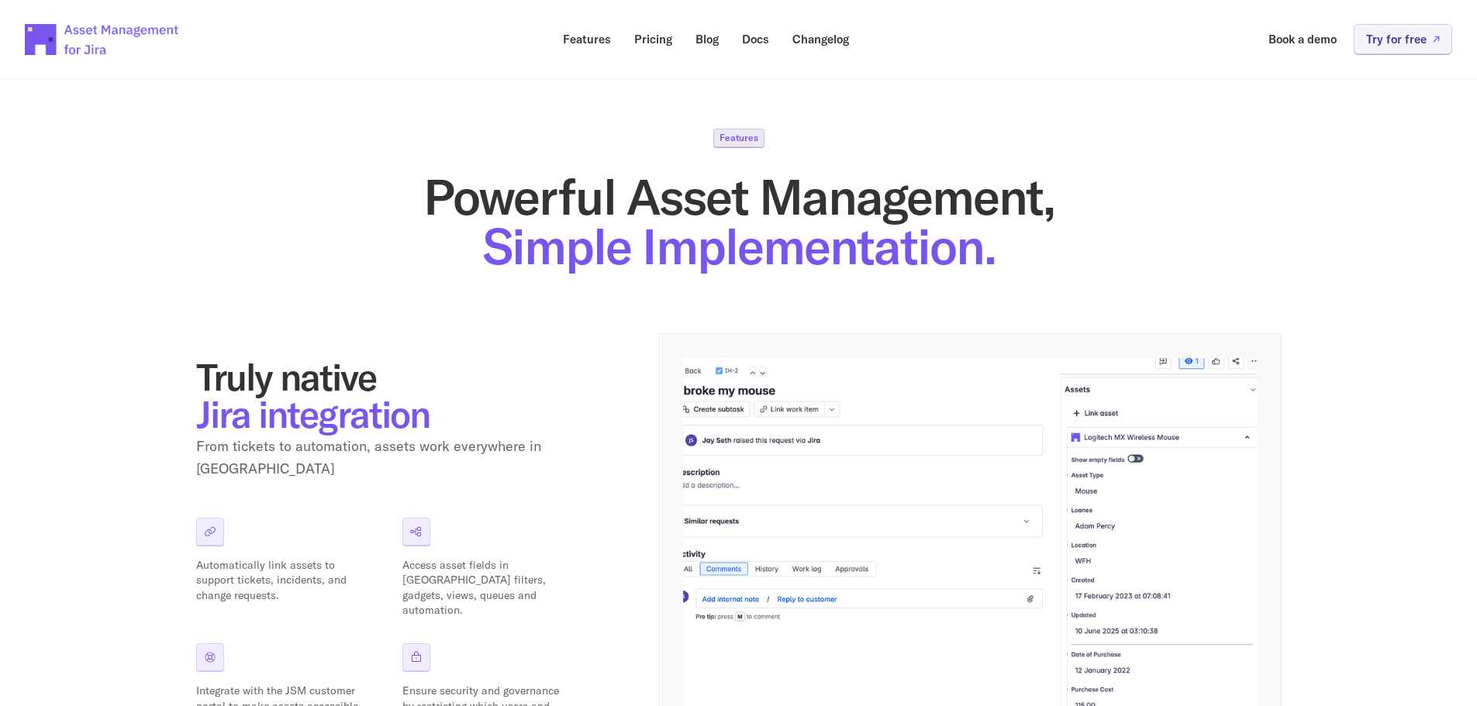 This screenshot has height=706, width=1477. What do you see at coordinates (739, 246) in the screenshot?
I see `span: Simple Implementation.` at bounding box center [739, 246].